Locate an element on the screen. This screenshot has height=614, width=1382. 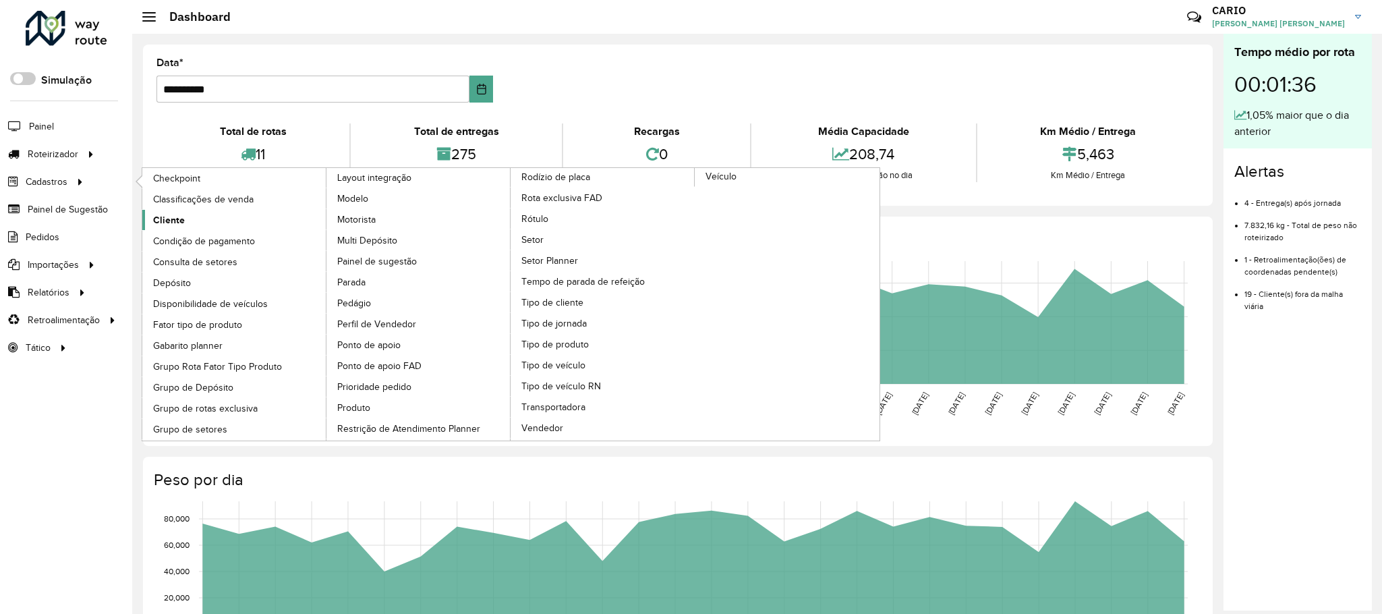
span: Layout integração is located at coordinates (374, 177).